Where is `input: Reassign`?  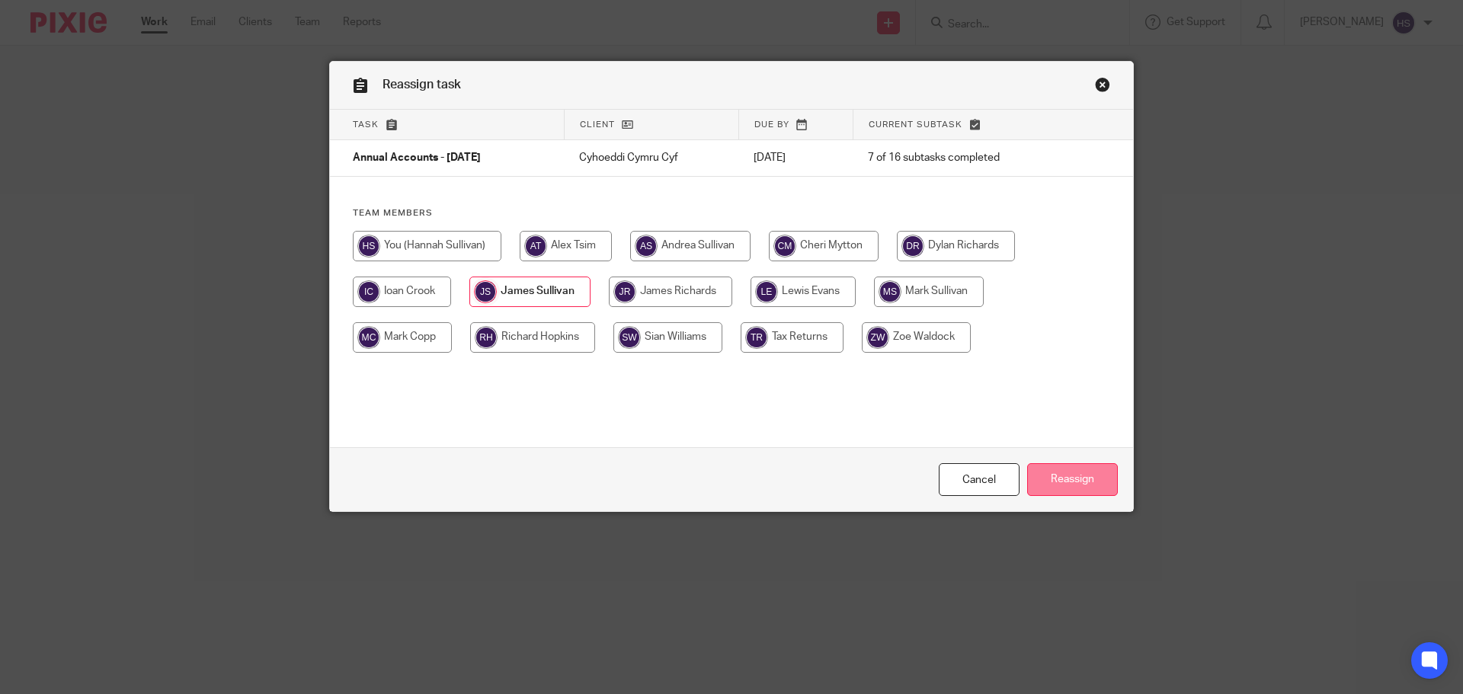
input: Reassign is located at coordinates (1072, 479).